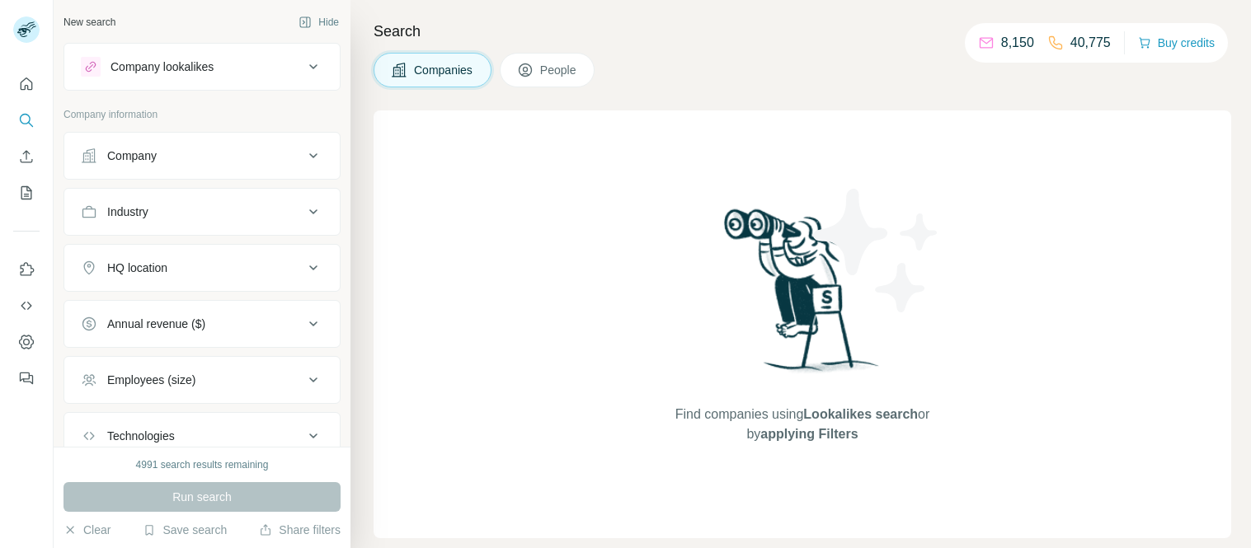 This screenshot has height=548, width=1251. Describe the element at coordinates (202, 465) in the screenshot. I see `div: 4991 search results remaining` at that location.